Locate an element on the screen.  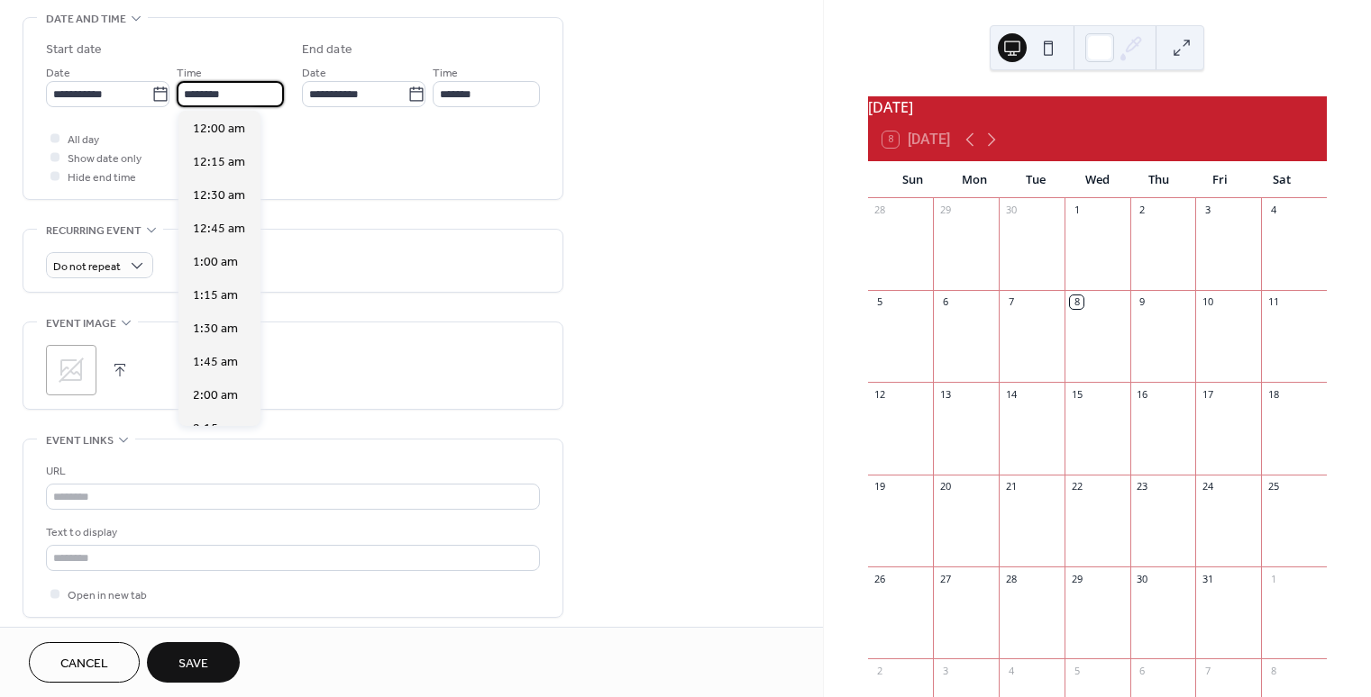
span: 12:00 am is located at coordinates (219, 129).